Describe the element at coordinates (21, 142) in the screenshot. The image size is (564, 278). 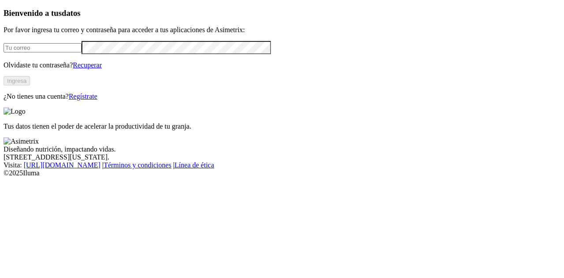
I see `img: Asimetrix` at that location.